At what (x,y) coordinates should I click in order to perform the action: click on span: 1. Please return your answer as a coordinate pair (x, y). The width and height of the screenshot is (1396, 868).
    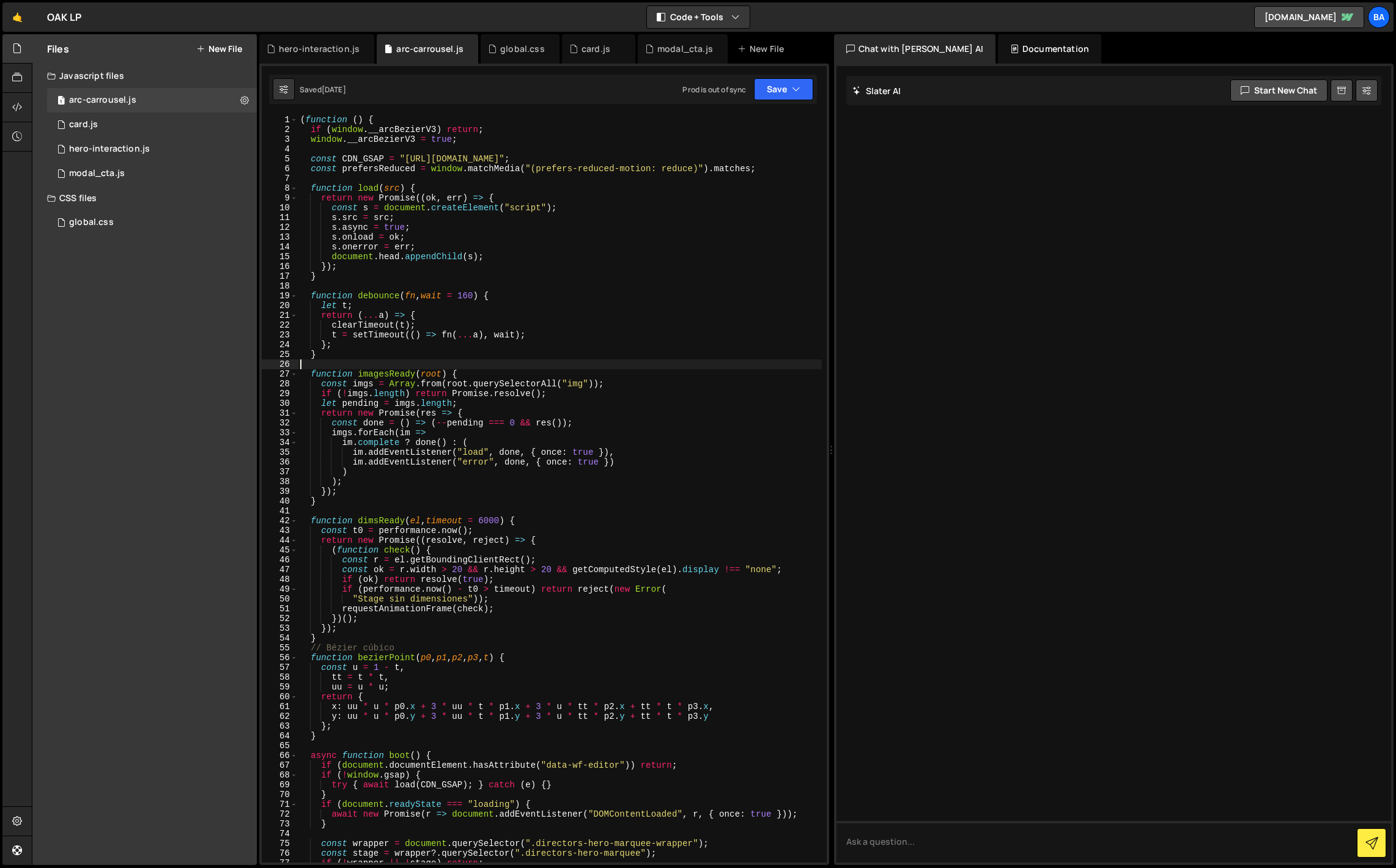
    Looking at the image, I should click on (61, 102).